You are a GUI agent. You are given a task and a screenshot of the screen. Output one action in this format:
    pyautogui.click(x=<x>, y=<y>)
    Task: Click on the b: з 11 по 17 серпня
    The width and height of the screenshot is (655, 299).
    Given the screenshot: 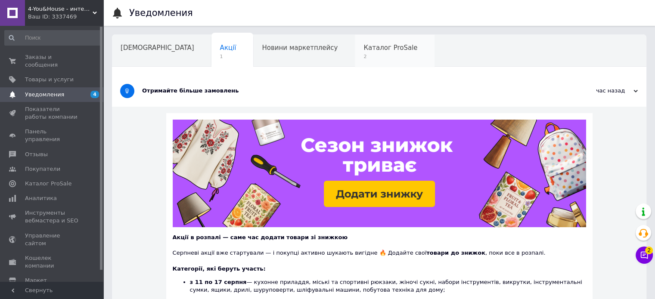 What is the action you would take?
    pyautogui.click(x=218, y=282)
    